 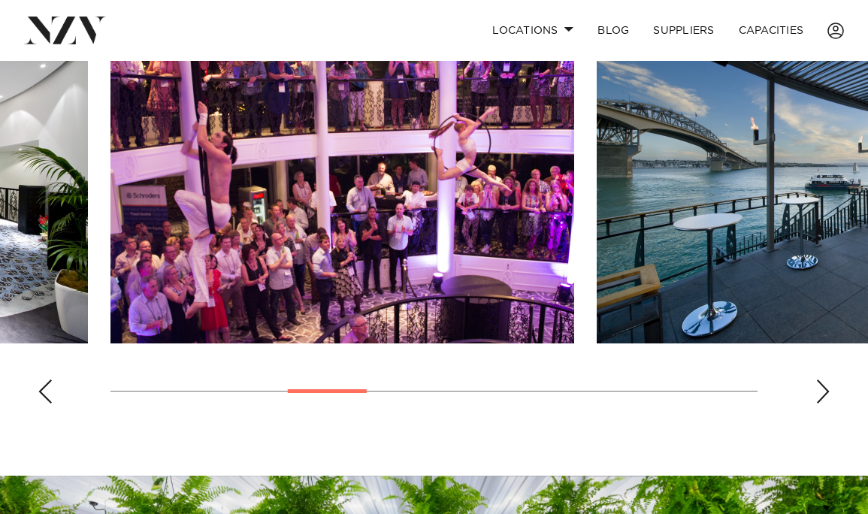 I want to click on swiper-slide: 4 / 11, so click(x=342, y=173).